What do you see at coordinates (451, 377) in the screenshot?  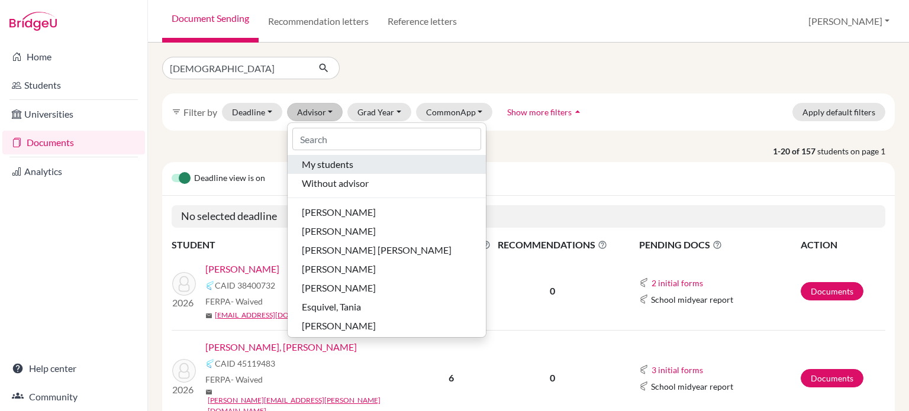 I see `b: 6` at bounding box center [451, 377].